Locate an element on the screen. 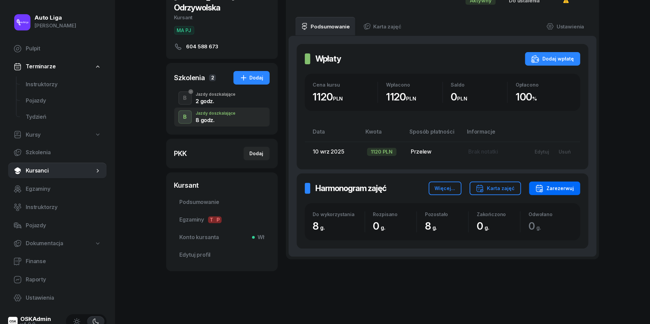  button: Karta zajęć is located at coordinates (496, 189).